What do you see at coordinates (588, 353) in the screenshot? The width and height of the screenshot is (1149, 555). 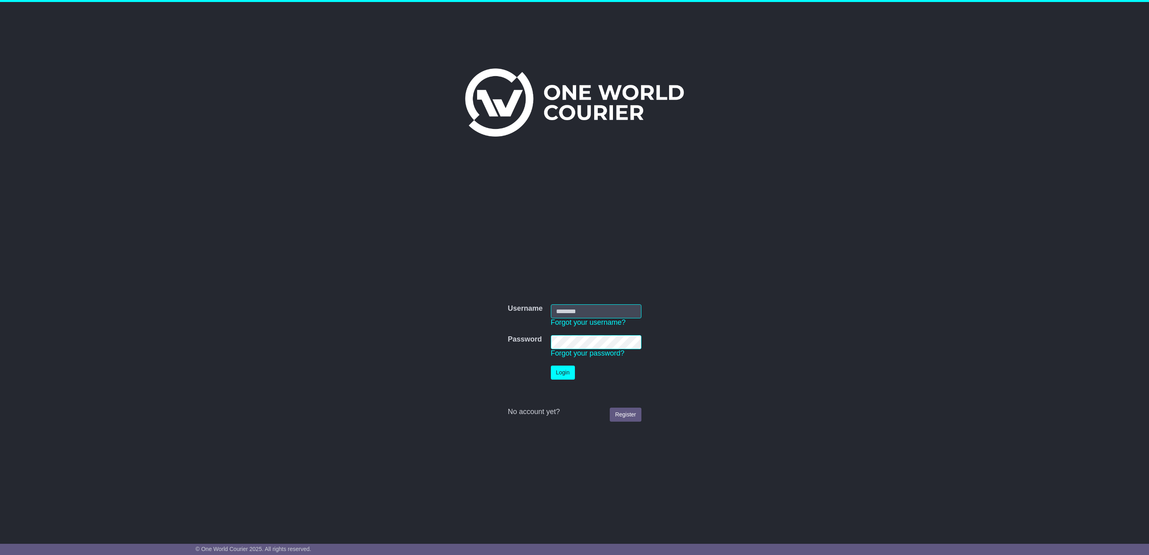 I see `a: Forgot your password?` at bounding box center [588, 353].